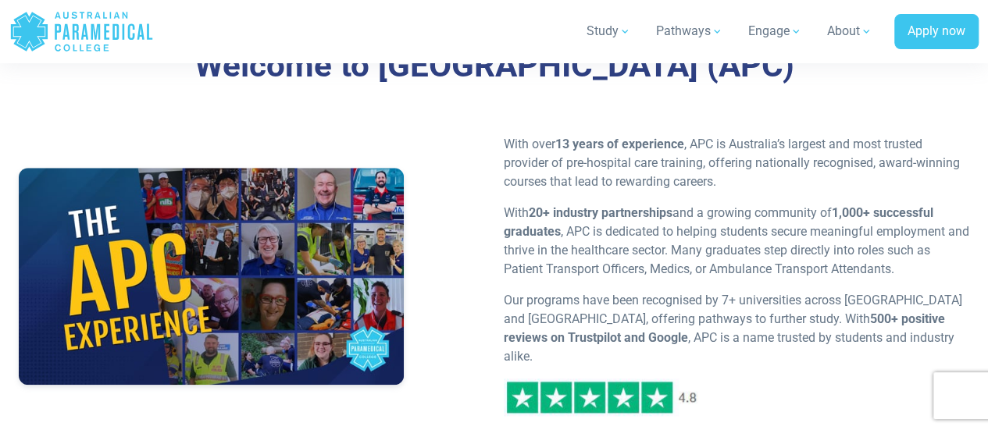 Image resolution: width=988 pixels, height=430 pixels. Describe the element at coordinates (736, 163) in the screenshot. I see `p: With over , APC is Australia’s largest and most trusted provider of pre-hospital care training, o...` at that location.